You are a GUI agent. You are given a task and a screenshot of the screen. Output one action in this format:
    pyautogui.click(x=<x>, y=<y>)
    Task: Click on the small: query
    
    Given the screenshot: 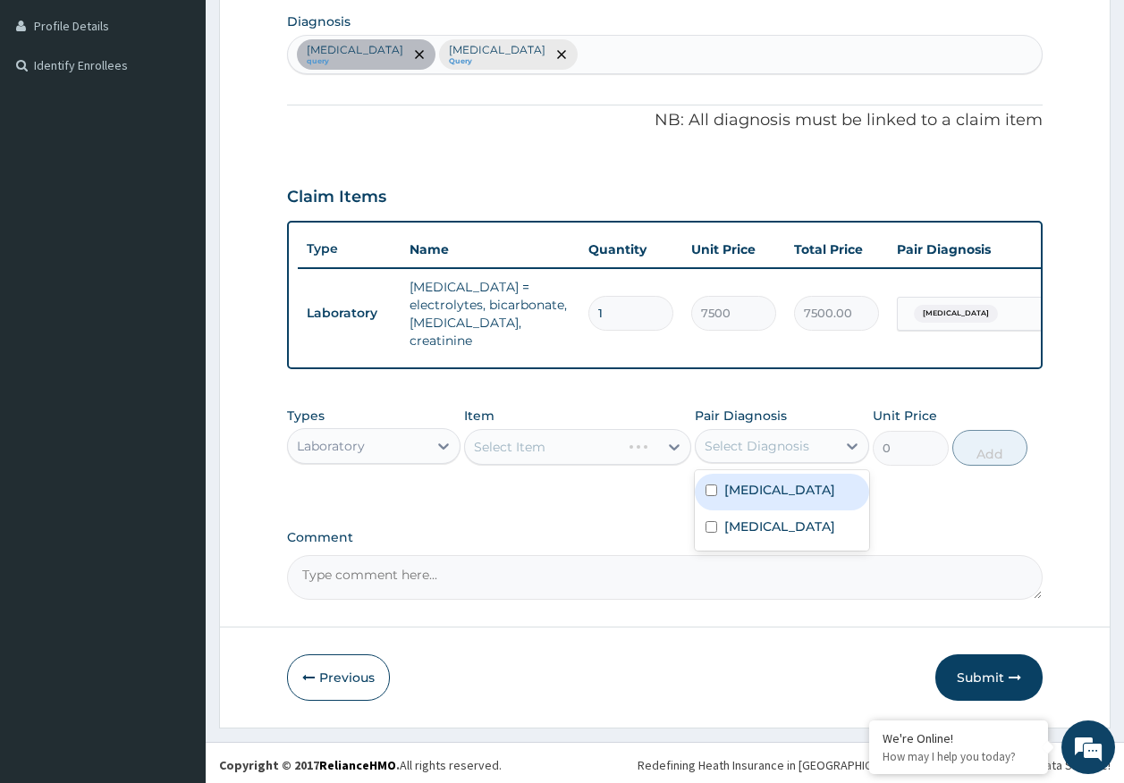 What is the action you would take?
    pyautogui.click(x=355, y=62)
    